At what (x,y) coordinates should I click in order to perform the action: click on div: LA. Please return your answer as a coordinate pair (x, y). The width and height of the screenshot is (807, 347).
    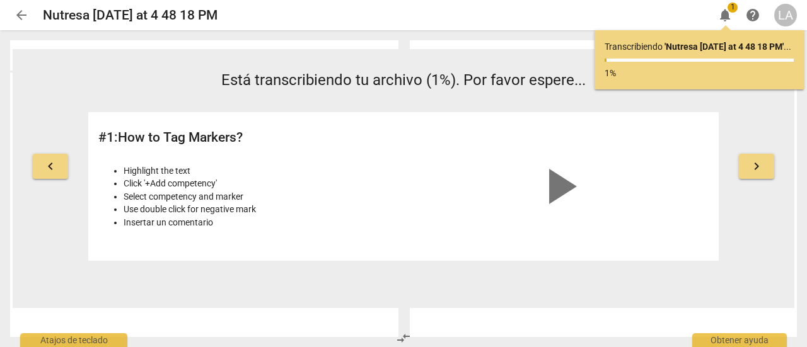
    Looking at the image, I should click on (785, 15).